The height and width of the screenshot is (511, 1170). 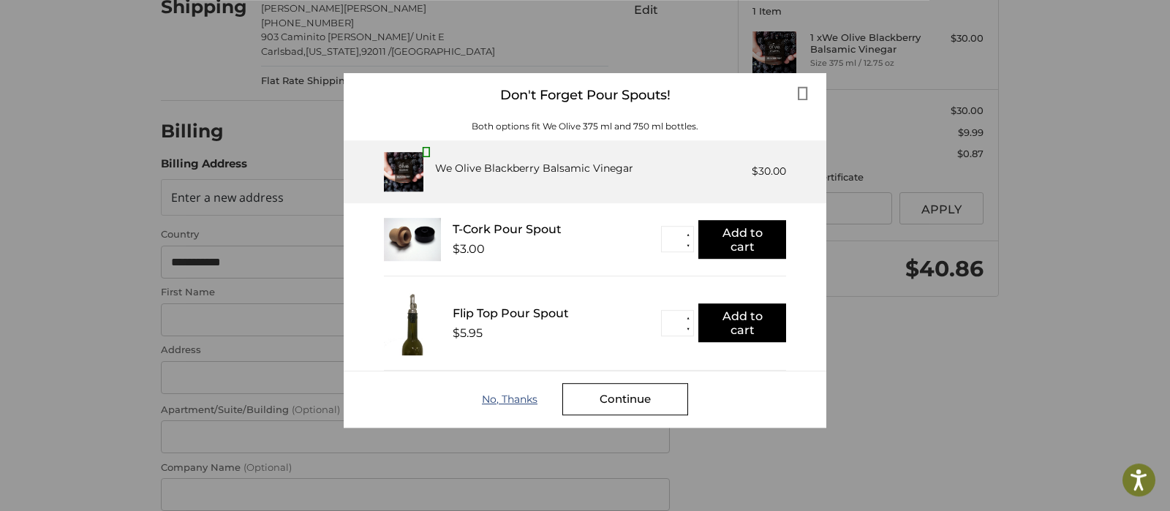 What do you see at coordinates (467, 333) in the screenshot?
I see `div: $5.95` at bounding box center [467, 333].